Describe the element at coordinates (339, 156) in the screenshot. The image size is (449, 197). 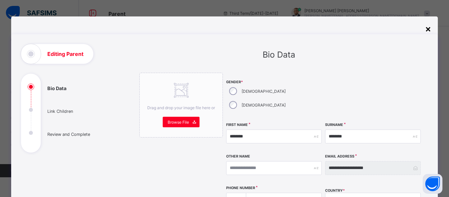
I see `label: Email Address` at that location.